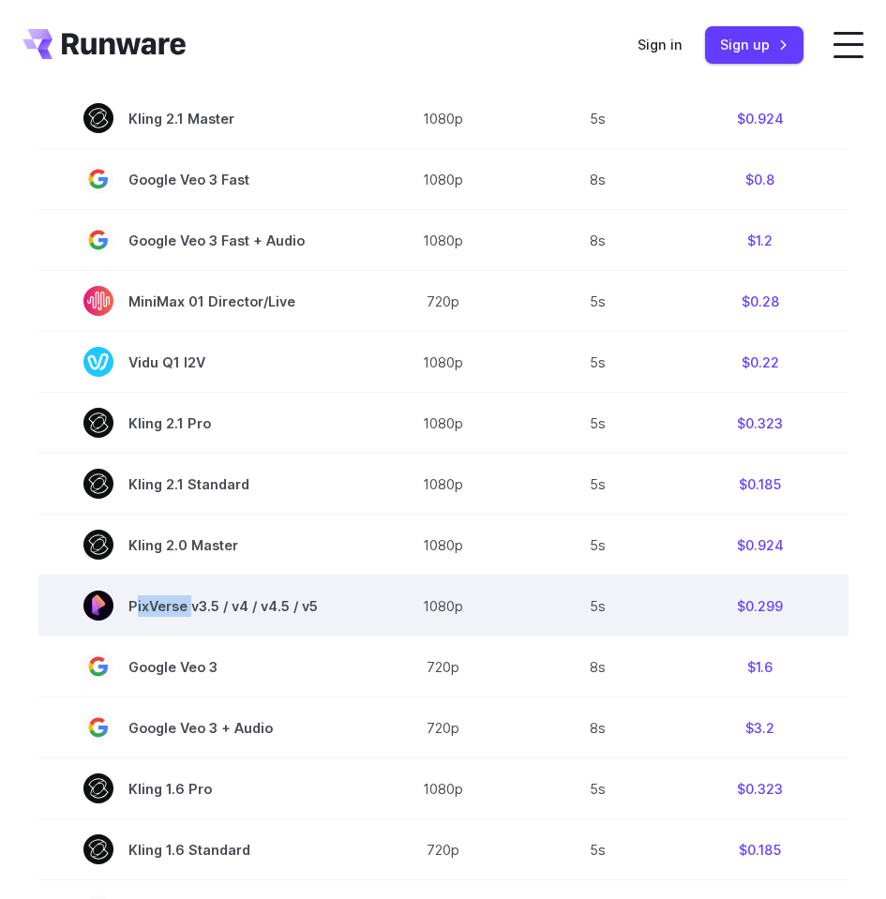 Image resolution: width=886 pixels, height=899 pixels. I want to click on a: Sign up, so click(754, 44).